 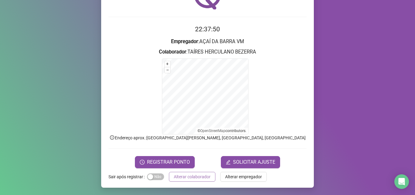 I want to click on strong: Empregador, so click(x=184, y=41).